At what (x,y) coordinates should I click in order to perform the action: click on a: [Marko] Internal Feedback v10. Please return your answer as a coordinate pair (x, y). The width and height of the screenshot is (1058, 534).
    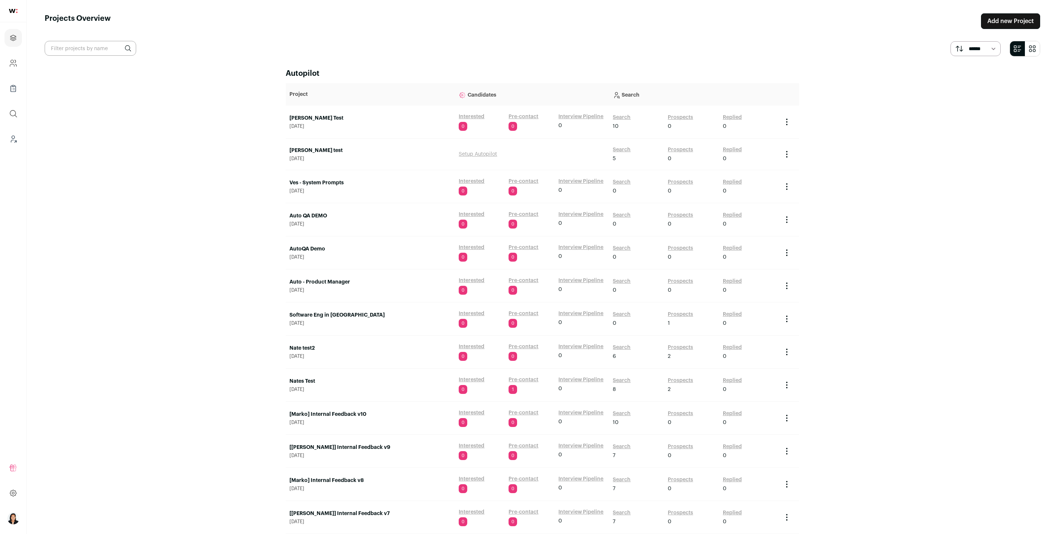
    Looking at the image, I should click on (370, 415).